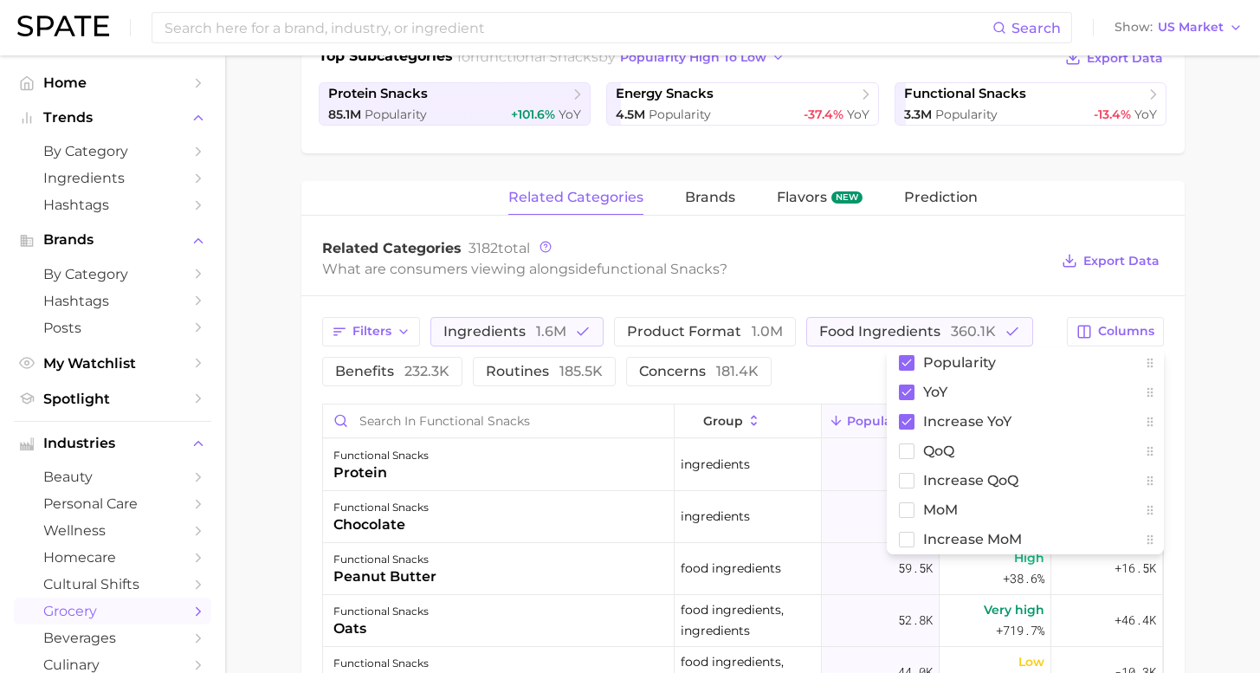 Image resolution: width=1260 pixels, height=673 pixels. What do you see at coordinates (1014, 610) in the screenshot?
I see `span: Very high` at bounding box center [1014, 610].